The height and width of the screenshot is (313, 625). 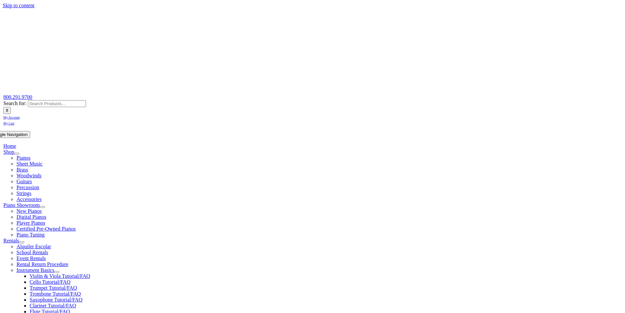 I want to click on span: Cello Tutorial/FAQ, so click(x=50, y=282).